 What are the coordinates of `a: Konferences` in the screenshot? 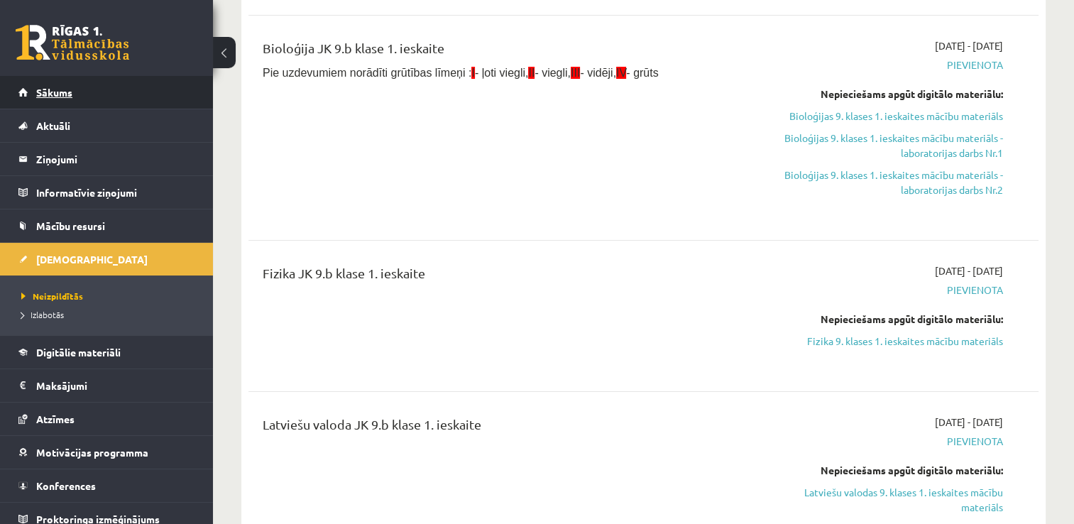 It's located at (106, 486).